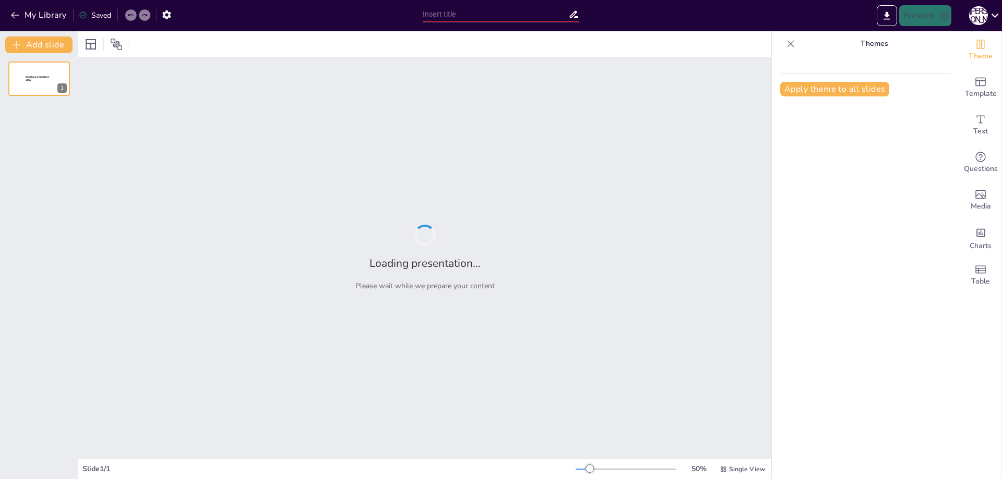  I want to click on button: My Library, so click(39, 15).